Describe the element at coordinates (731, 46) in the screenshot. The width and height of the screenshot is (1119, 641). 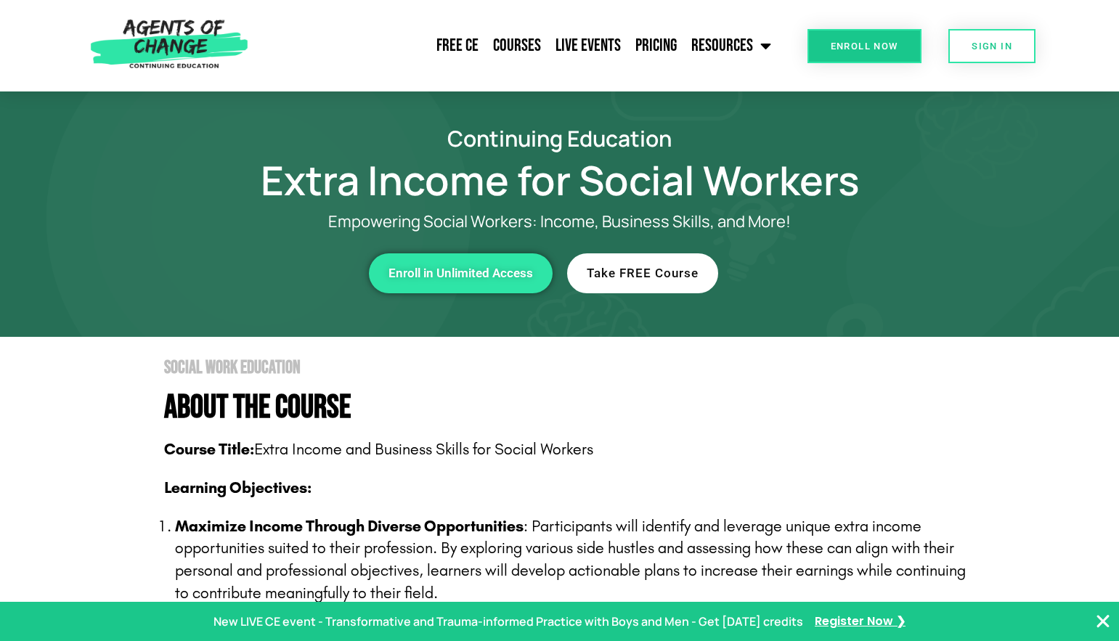
I see `a: Resources` at that location.